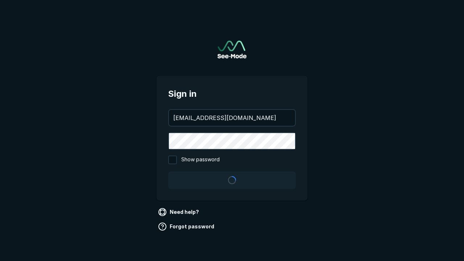 The width and height of the screenshot is (464, 261). What do you see at coordinates (200, 160) in the screenshot?
I see `span: Show password` at bounding box center [200, 160].